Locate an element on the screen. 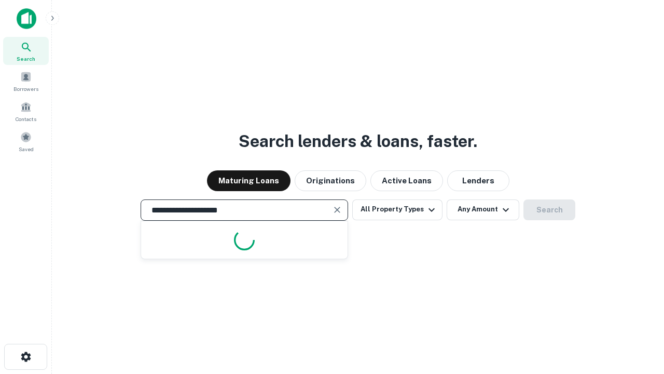 The height and width of the screenshot is (374, 664). div: Borrowers is located at coordinates (26, 81).